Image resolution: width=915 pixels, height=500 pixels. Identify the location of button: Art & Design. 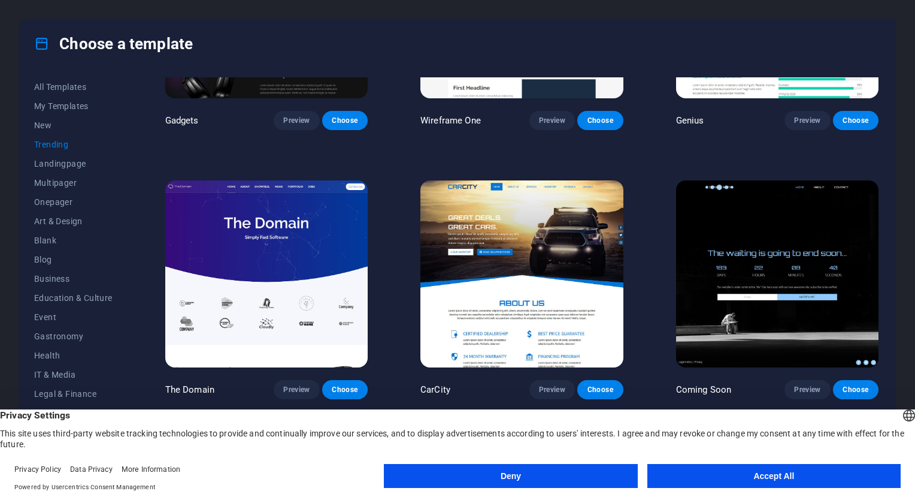
(73, 221).